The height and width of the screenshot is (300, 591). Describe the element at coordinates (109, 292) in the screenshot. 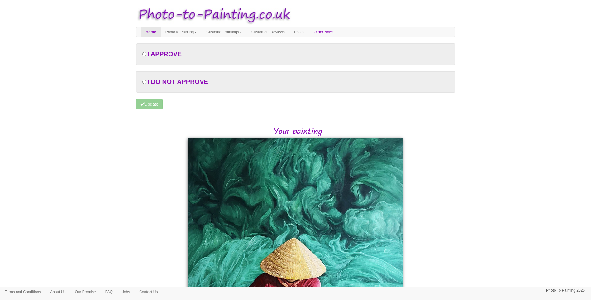

I see `a: FAQ` at that location.